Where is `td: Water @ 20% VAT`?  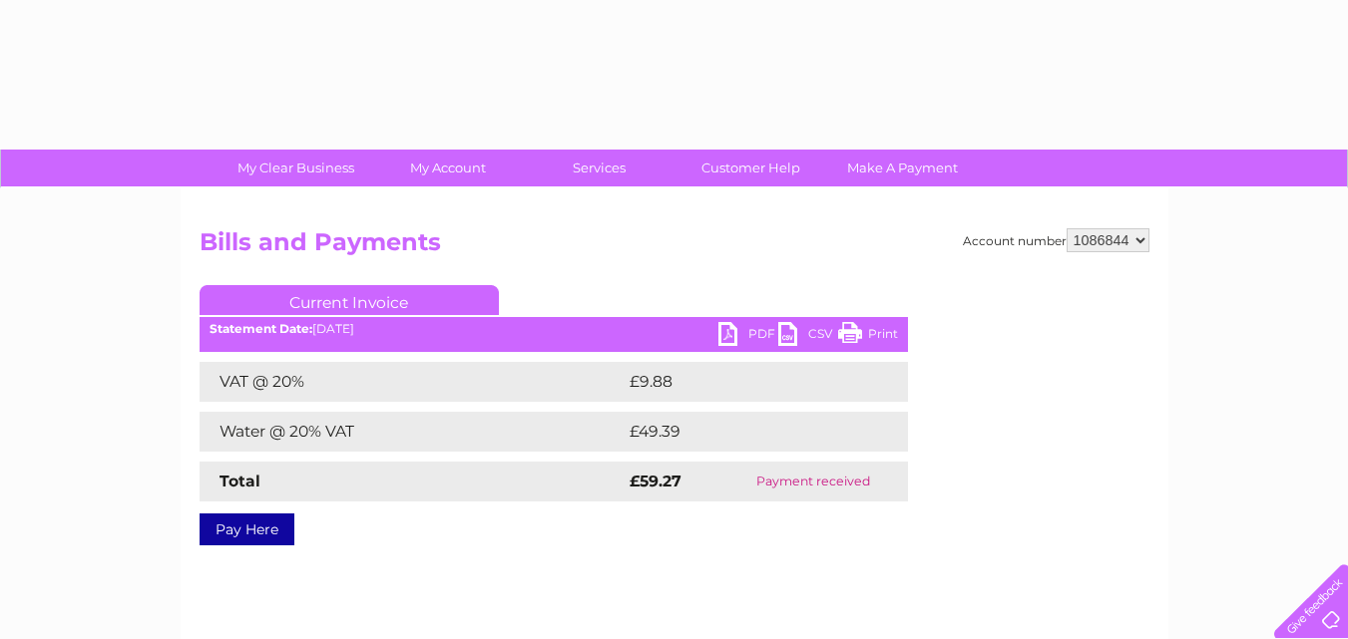
td: Water @ 20% VAT is located at coordinates (412, 432).